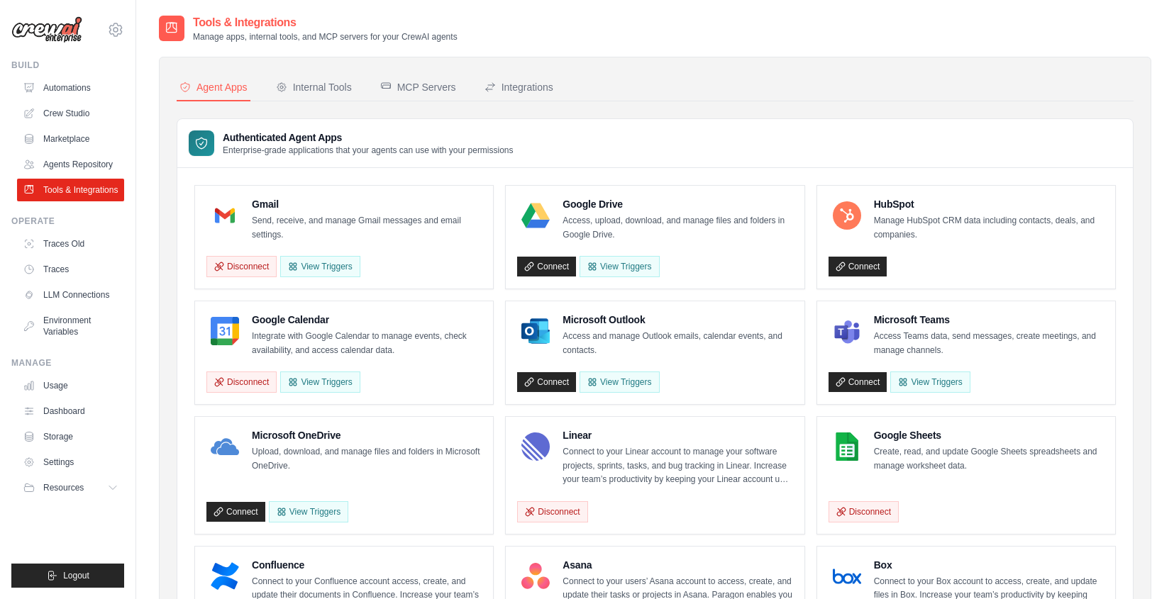 Image resolution: width=1174 pixels, height=599 pixels. I want to click on p: Access and manage Outlook emails, calendar events, and contacts., so click(678, 343).